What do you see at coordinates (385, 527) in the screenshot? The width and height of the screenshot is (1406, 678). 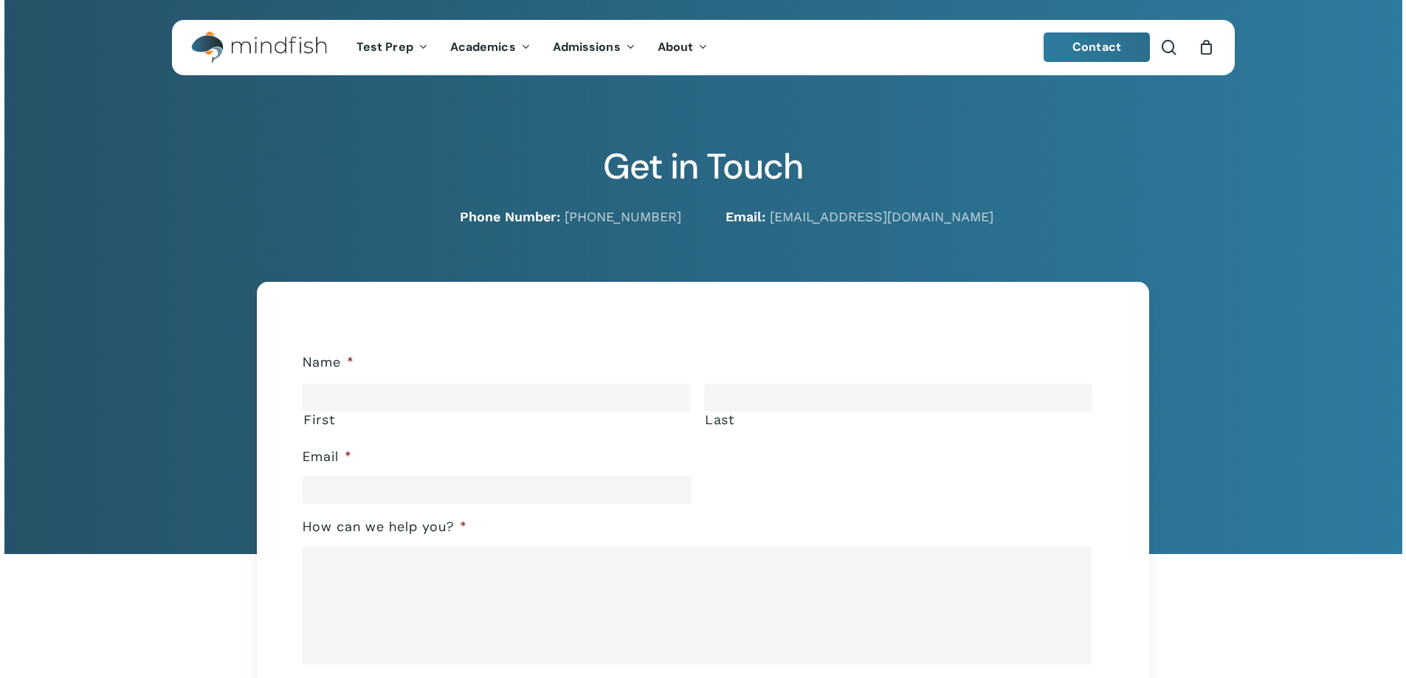 I see `label: How can we help you?` at bounding box center [385, 527].